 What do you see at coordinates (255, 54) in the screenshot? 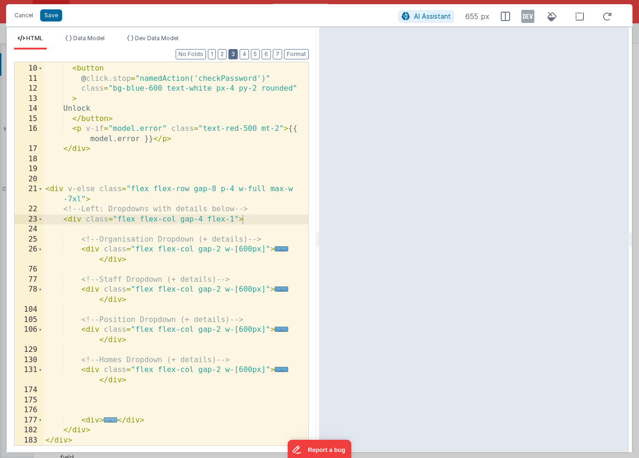
I see `button: 5` at bounding box center [255, 54].